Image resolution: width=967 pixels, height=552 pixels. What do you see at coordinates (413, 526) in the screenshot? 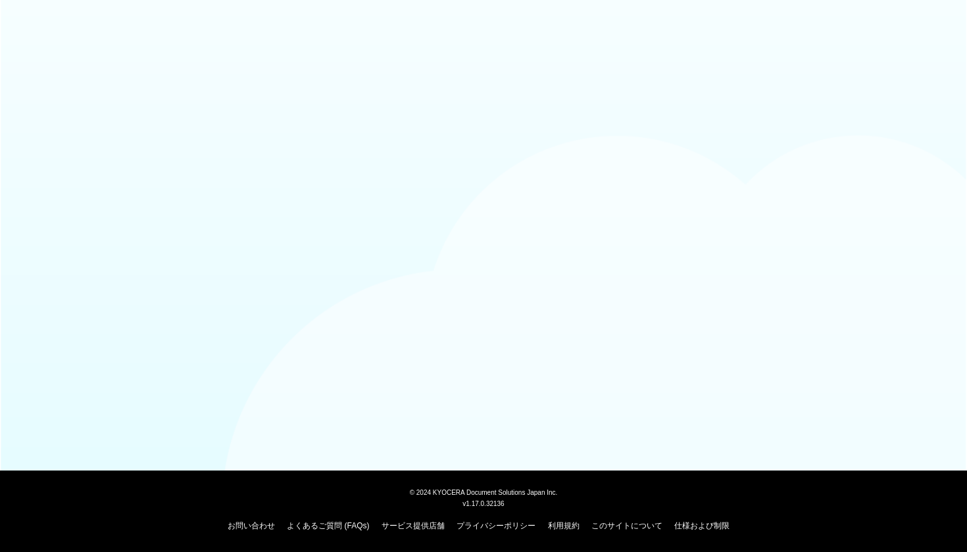
I see `a: サービス提供店舗` at bounding box center [413, 526].